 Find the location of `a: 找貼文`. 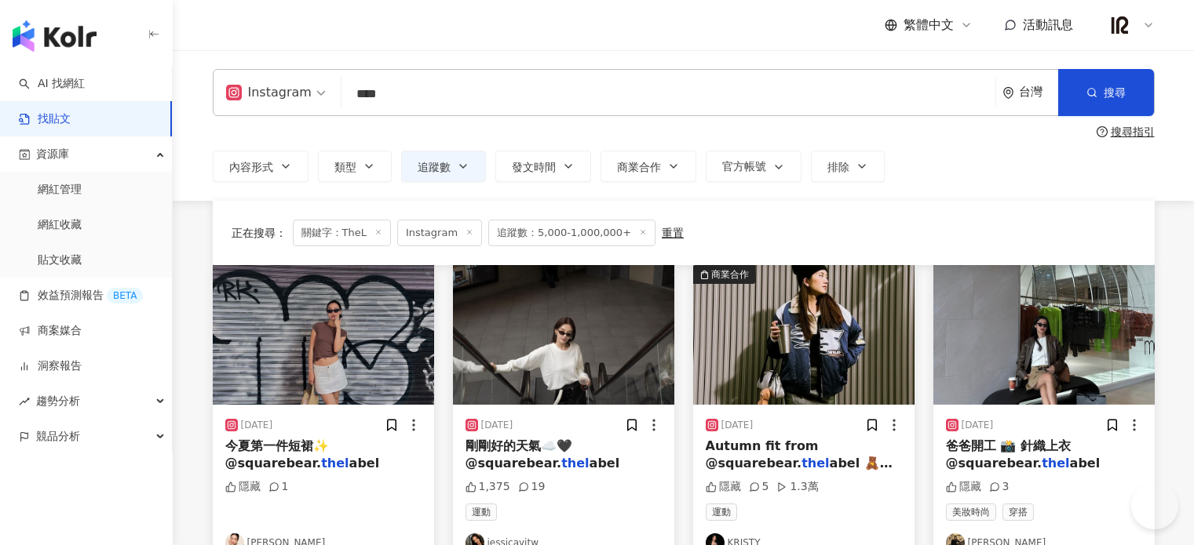

a: 找貼文 is located at coordinates (45, 119).